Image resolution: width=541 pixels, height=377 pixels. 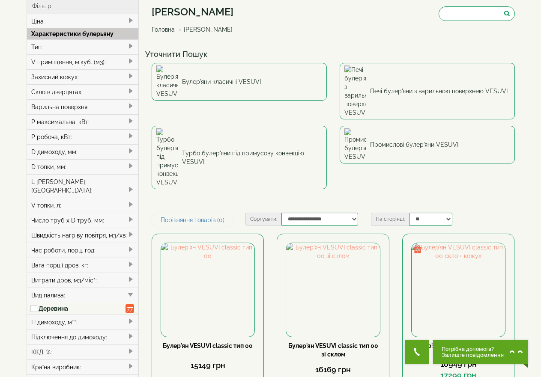 What do you see at coordinates (333, 54) in the screenshot?
I see `h4: Уточнити Пошук` at bounding box center [333, 54].